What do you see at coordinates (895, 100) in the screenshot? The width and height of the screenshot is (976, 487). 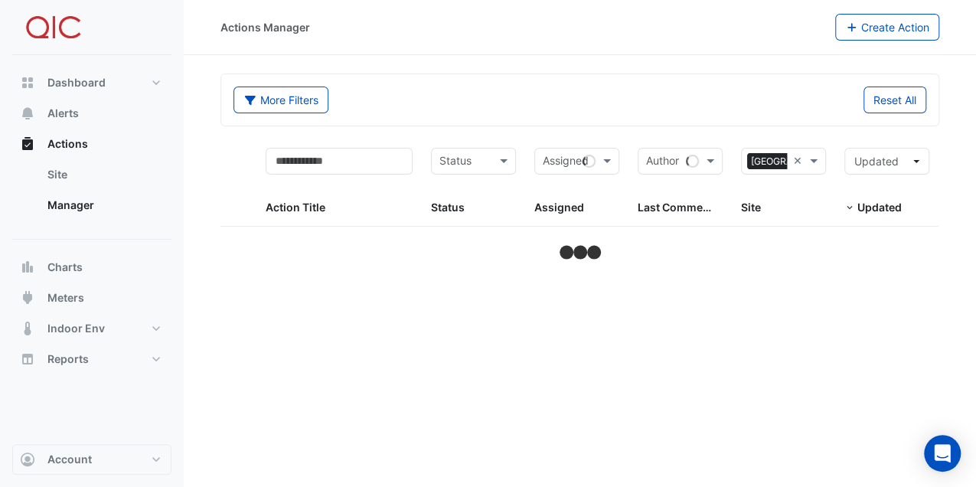 I see `button: Reset All` at bounding box center [895, 100].